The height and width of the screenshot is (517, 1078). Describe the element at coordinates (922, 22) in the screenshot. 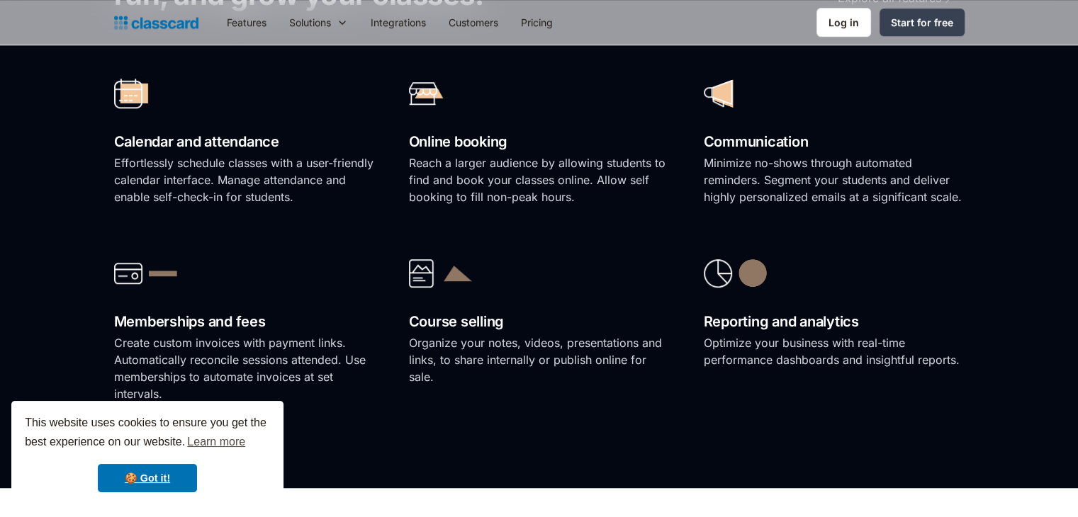

I see `div: Start for free` at that location.